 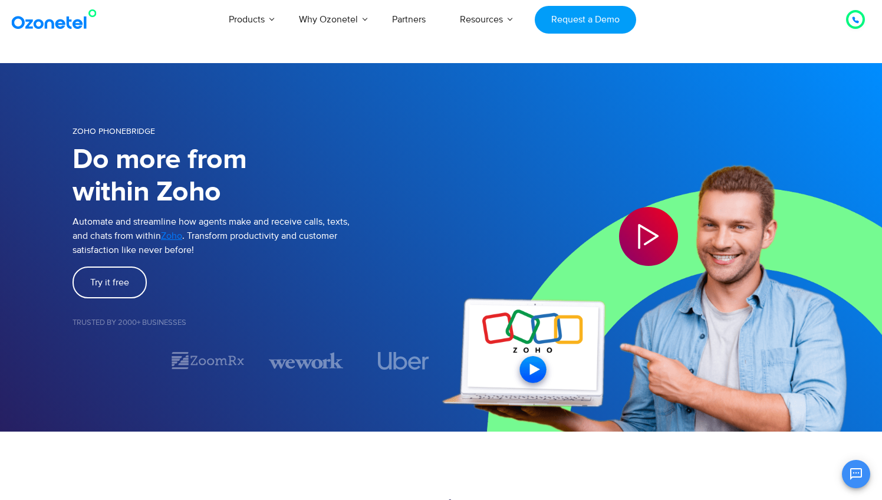 I want to click on h5: Trusted by 2000+ Businesses, so click(x=256, y=323).